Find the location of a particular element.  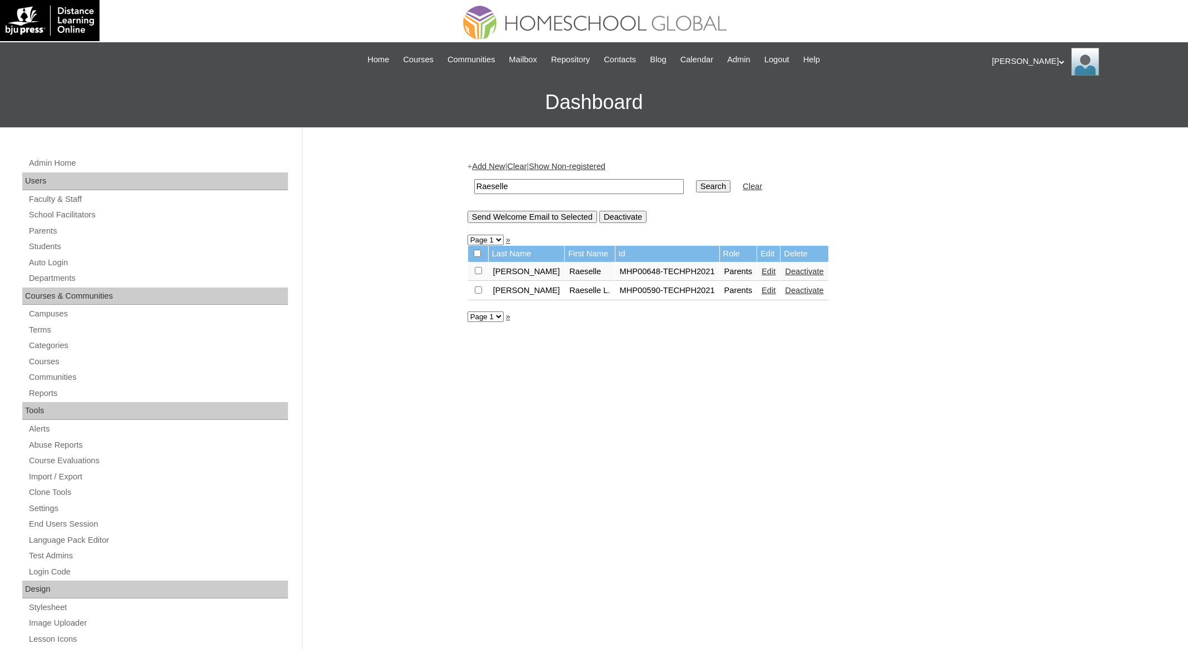

td: Role is located at coordinates (738, 254).